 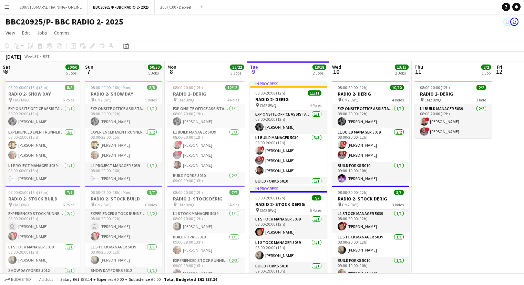 I want to click on span: 1 Role, so click(x=481, y=100).